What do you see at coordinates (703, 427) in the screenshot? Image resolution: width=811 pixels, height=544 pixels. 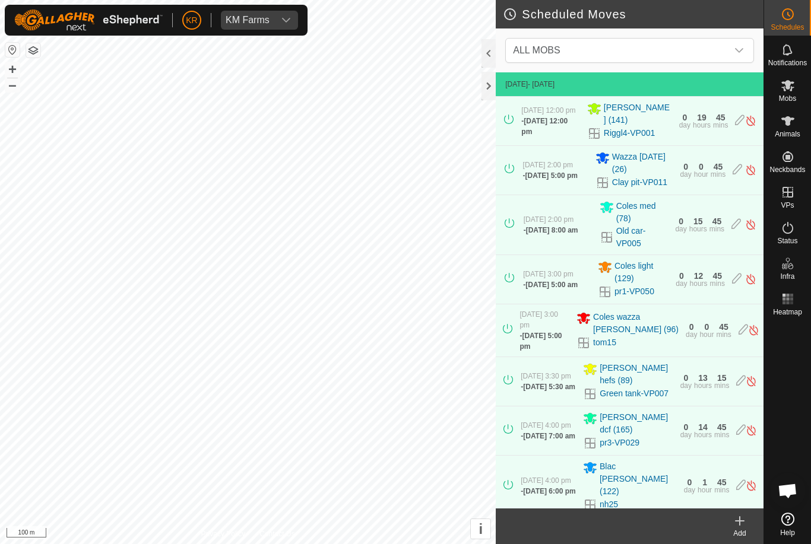 I see `div: 14` at bounding box center [703, 427].